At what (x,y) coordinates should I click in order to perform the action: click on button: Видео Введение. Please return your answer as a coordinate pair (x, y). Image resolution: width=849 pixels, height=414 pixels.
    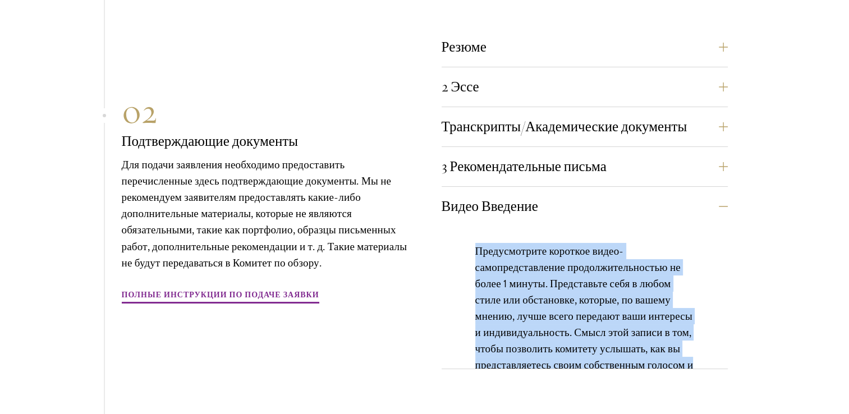
    Looking at the image, I should click on (585, 207).